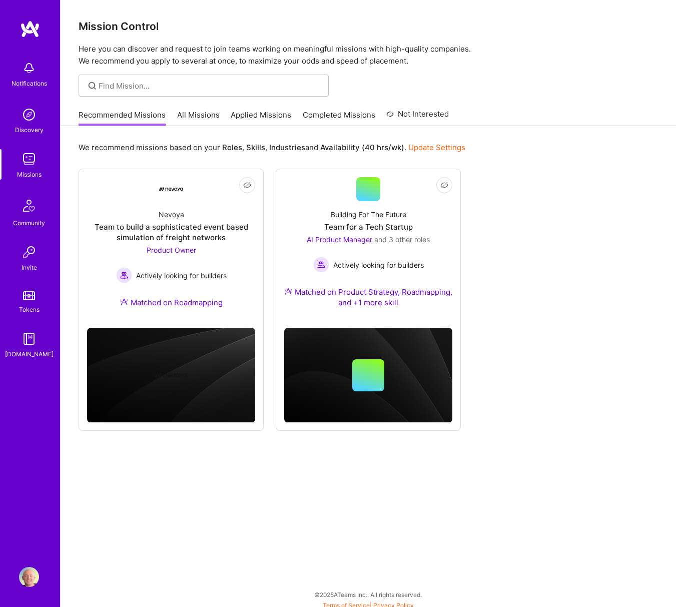 The width and height of the screenshot is (676, 607). Describe the element at coordinates (232, 147) in the screenshot. I see `b: Roles` at that location.